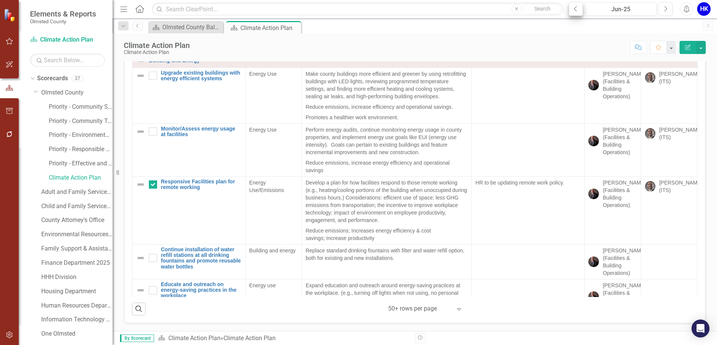 This screenshot has width=717, height=345. Describe the element at coordinates (273, 251) in the screenshot. I see `span: Building and energy` at that location.